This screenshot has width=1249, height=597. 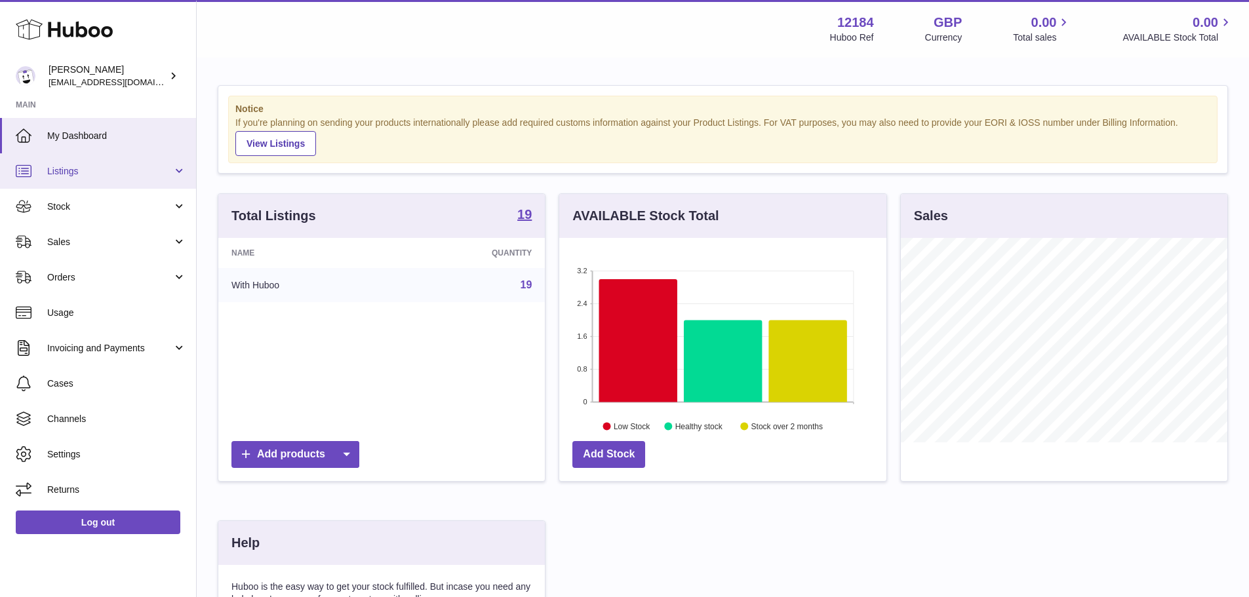 I want to click on div: Huboo Ref, so click(x=851, y=37).